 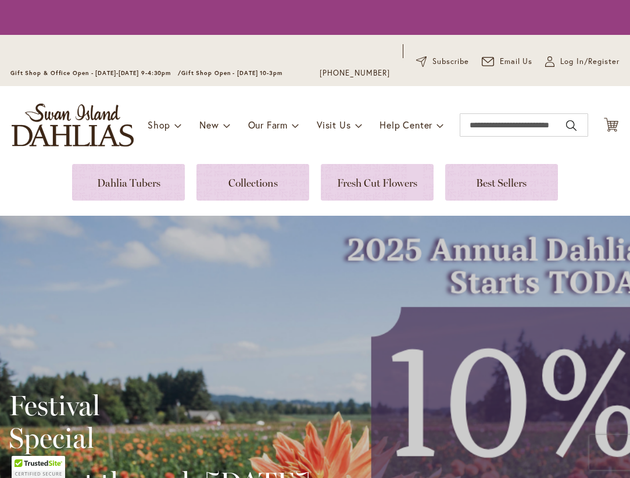 What do you see at coordinates (159, 124) in the screenshot?
I see `span: Shop` at bounding box center [159, 124].